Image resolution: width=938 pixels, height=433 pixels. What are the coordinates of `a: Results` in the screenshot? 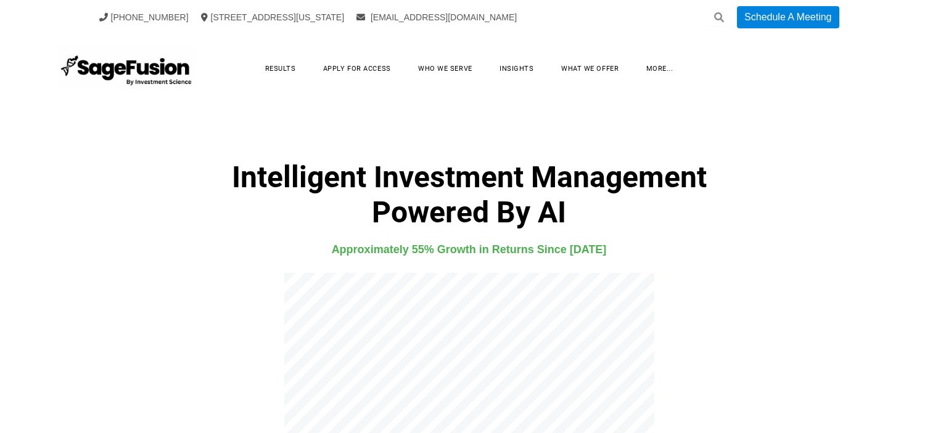 It's located at (281, 68).